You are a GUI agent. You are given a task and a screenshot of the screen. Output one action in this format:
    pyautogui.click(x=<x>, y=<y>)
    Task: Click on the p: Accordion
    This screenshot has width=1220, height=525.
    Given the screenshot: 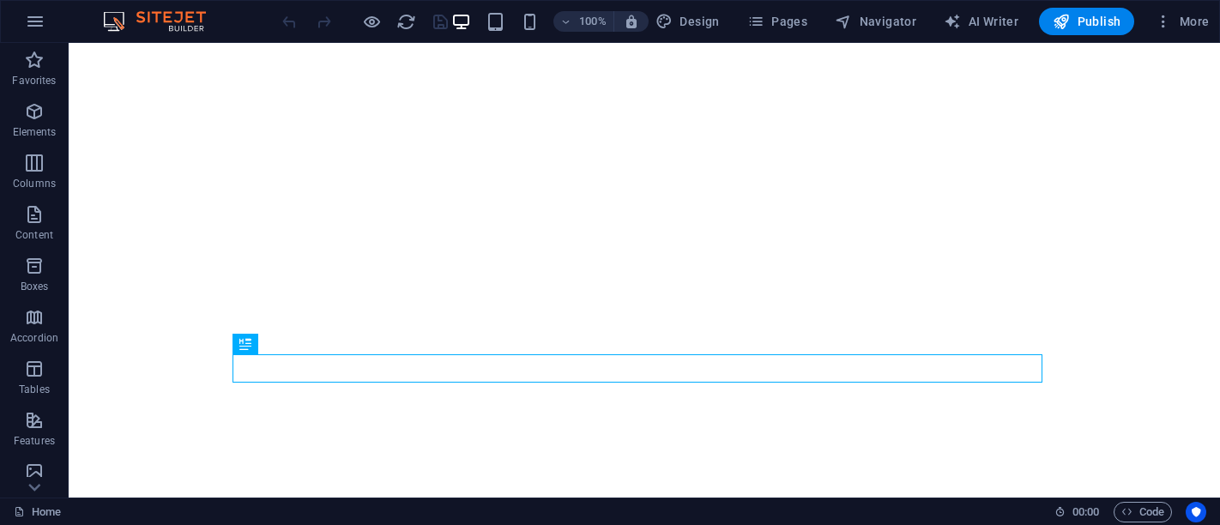 What is the action you would take?
    pyautogui.click(x=34, y=338)
    